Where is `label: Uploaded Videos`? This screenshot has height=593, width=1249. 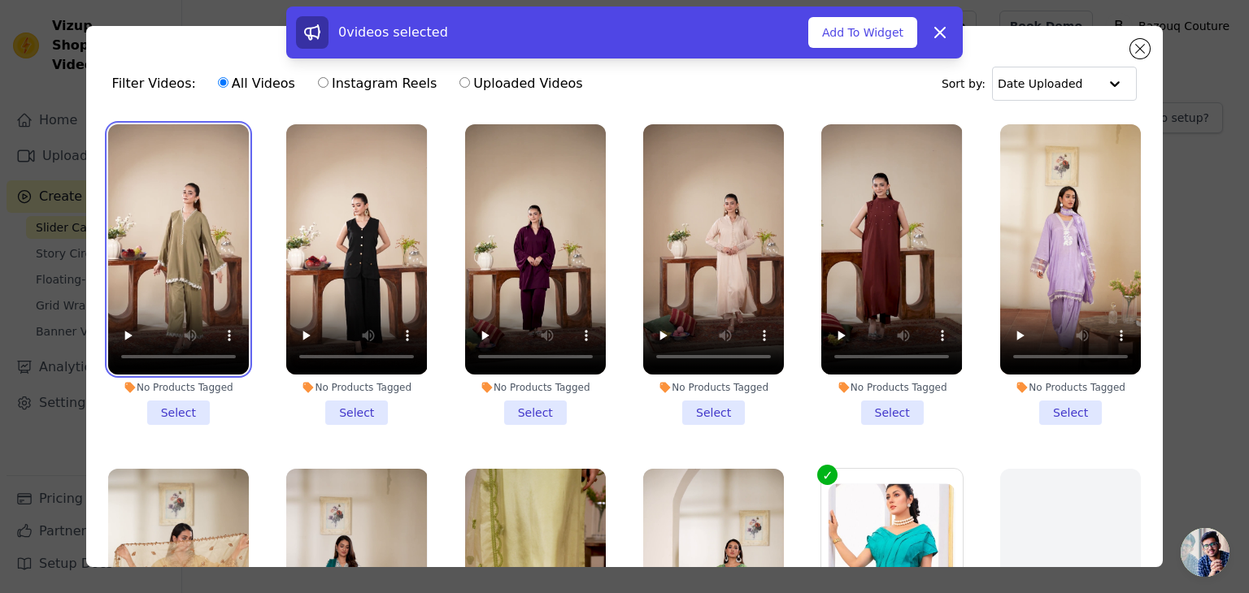 label: Uploaded Videos is located at coordinates (520, 84).